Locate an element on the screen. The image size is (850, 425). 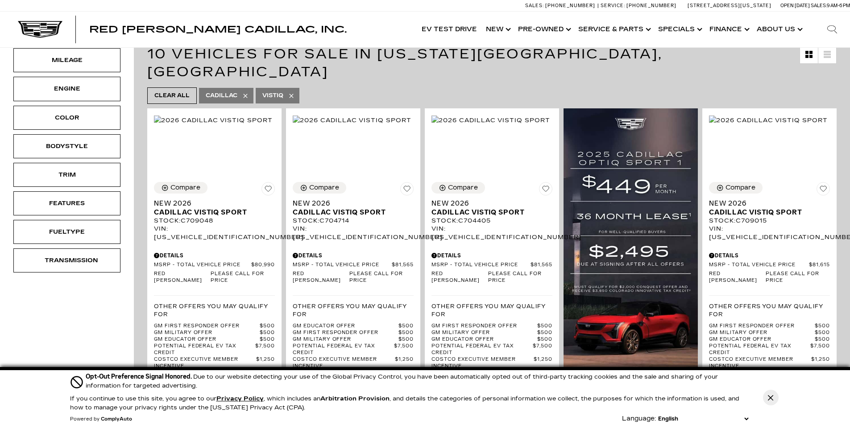
p: Other Offers You May Qualify For is located at coordinates (769, 311).